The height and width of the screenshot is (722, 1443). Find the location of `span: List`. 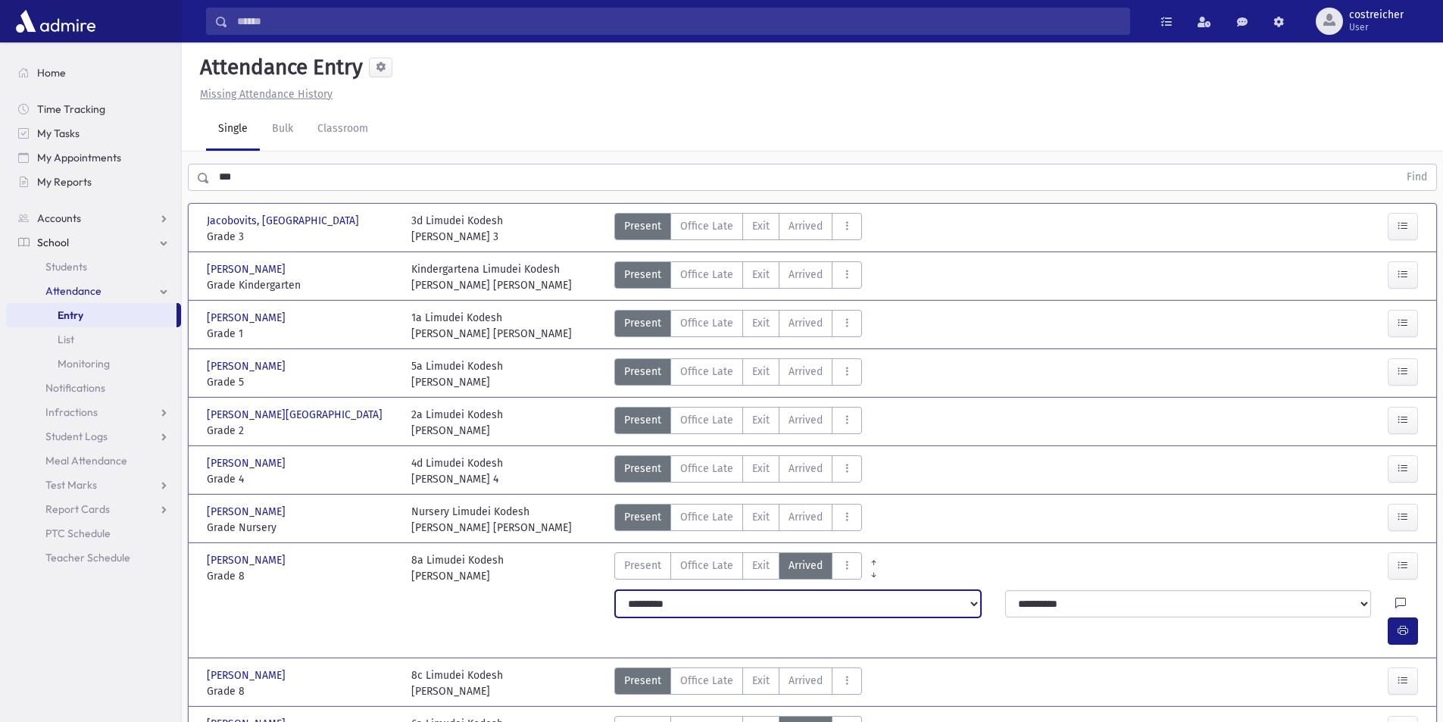

span: List is located at coordinates (66, 339).